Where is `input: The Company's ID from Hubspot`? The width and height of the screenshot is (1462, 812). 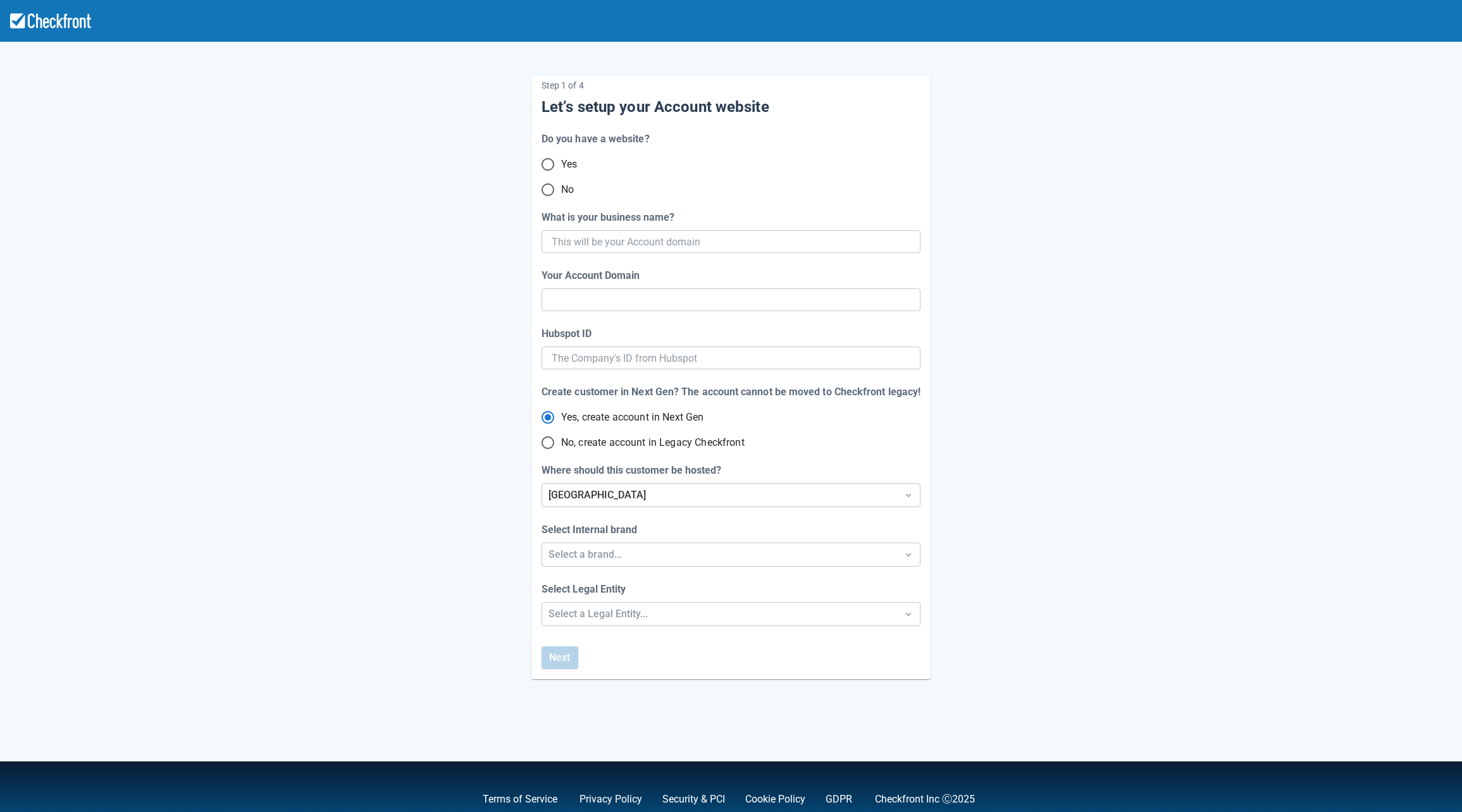
input: The Company's ID from Hubspot is located at coordinates (731, 357).